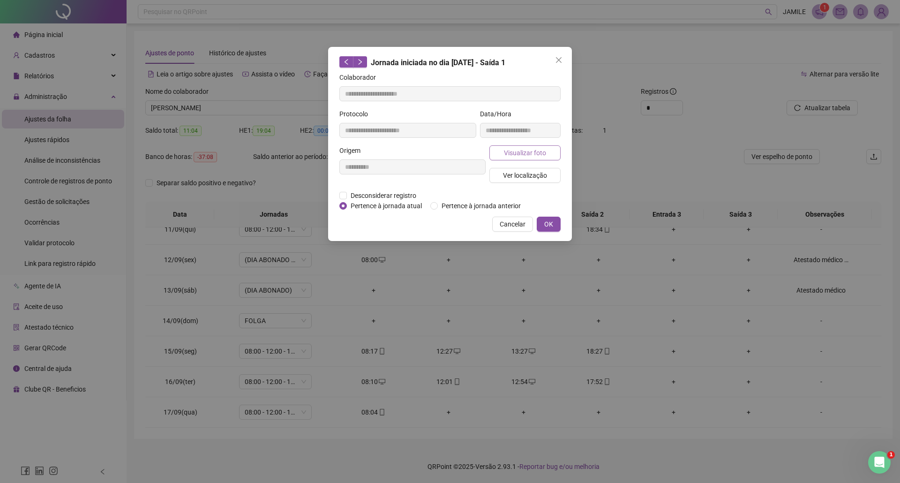 The height and width of the screenshot is (483, 900). Describe the element at coordinates (386, 206) in the screenshot. I see `span: Pertence à jornada atual` at that location.